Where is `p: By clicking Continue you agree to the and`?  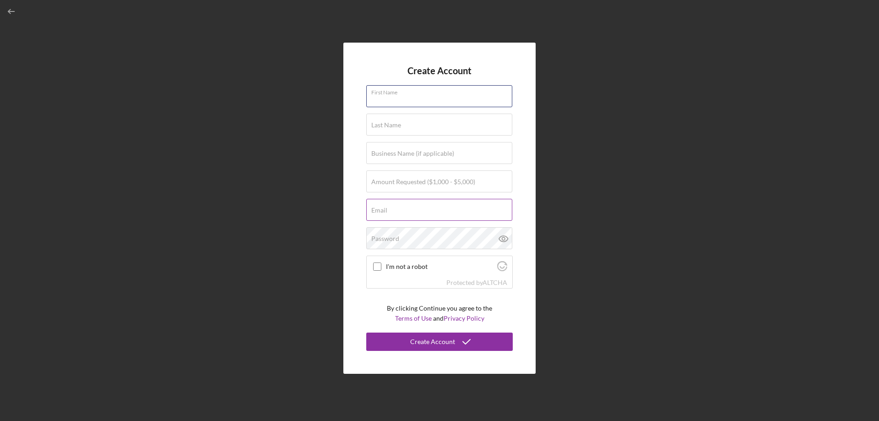 p: By clicking Continue you agree to the and is located at coordinates (440, 313).